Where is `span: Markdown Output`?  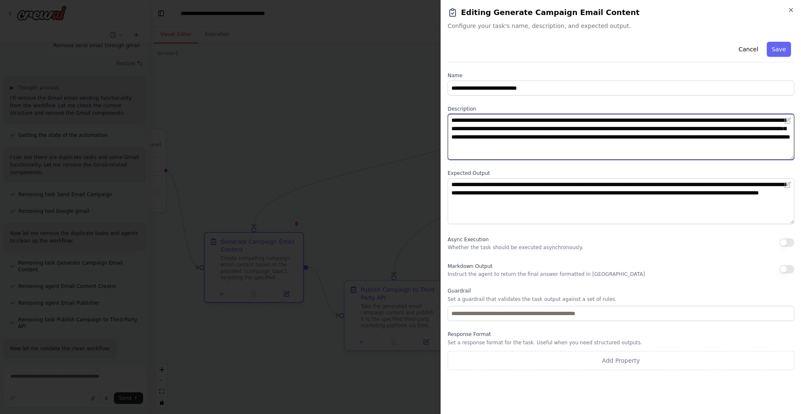
span: Markdown Output is located at coordinates (470, 266).